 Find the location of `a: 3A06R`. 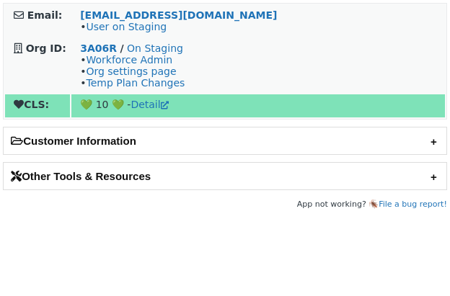

a: 3A06R is located at coordinates (98, 48).